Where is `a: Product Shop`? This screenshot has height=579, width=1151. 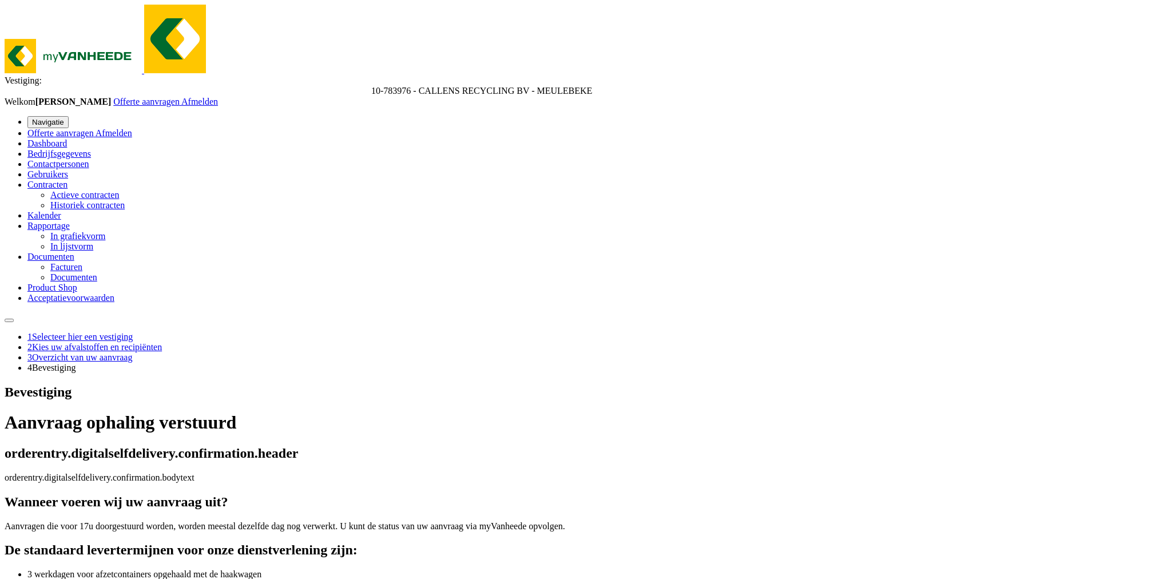 a: Product Shop is located at coordinates (52, 287).